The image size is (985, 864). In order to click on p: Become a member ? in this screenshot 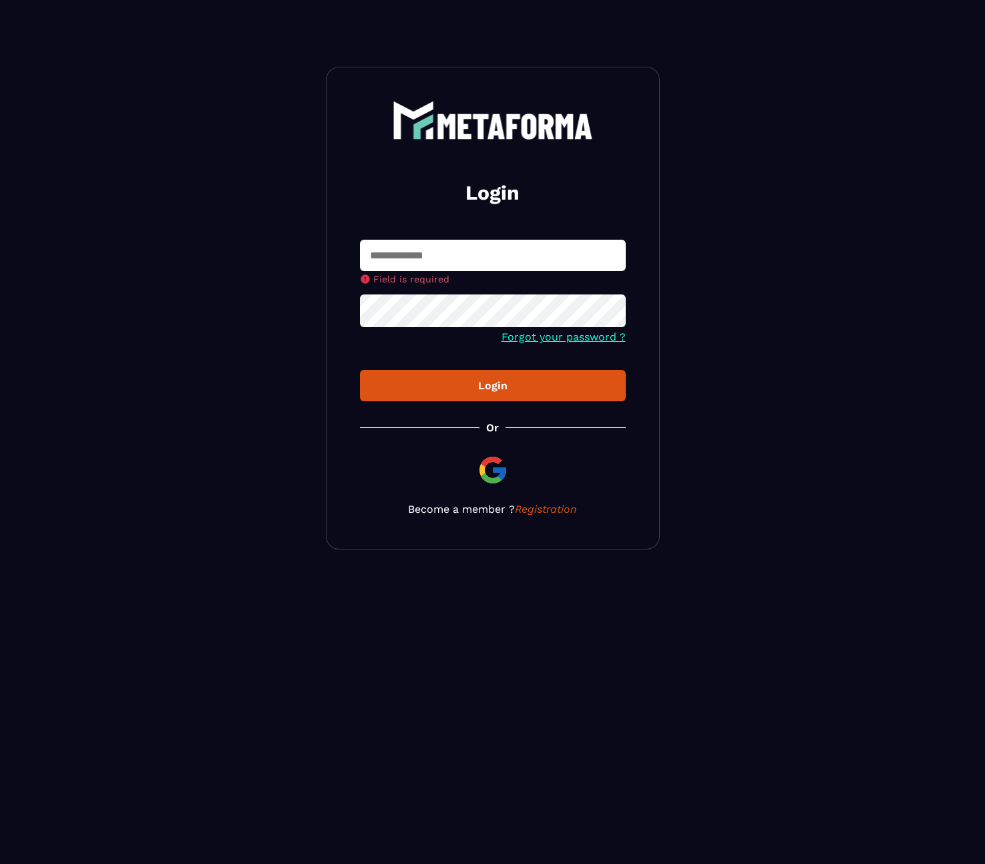, I will do `click(493, 509)`.